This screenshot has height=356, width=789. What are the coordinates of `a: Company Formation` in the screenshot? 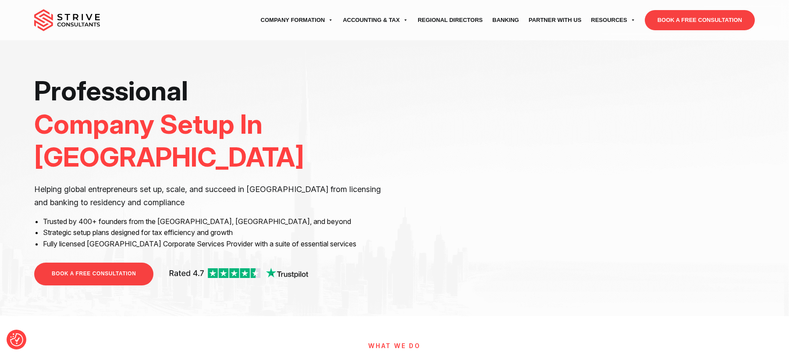 It's located at (297, 20).